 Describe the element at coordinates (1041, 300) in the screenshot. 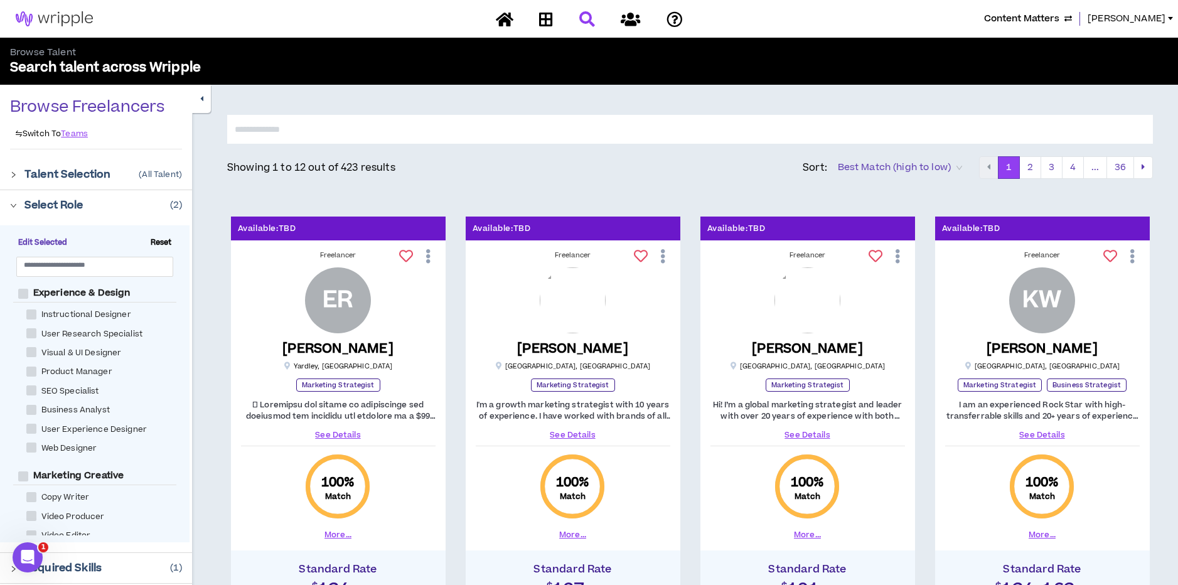

I see `div: KW` at that location.